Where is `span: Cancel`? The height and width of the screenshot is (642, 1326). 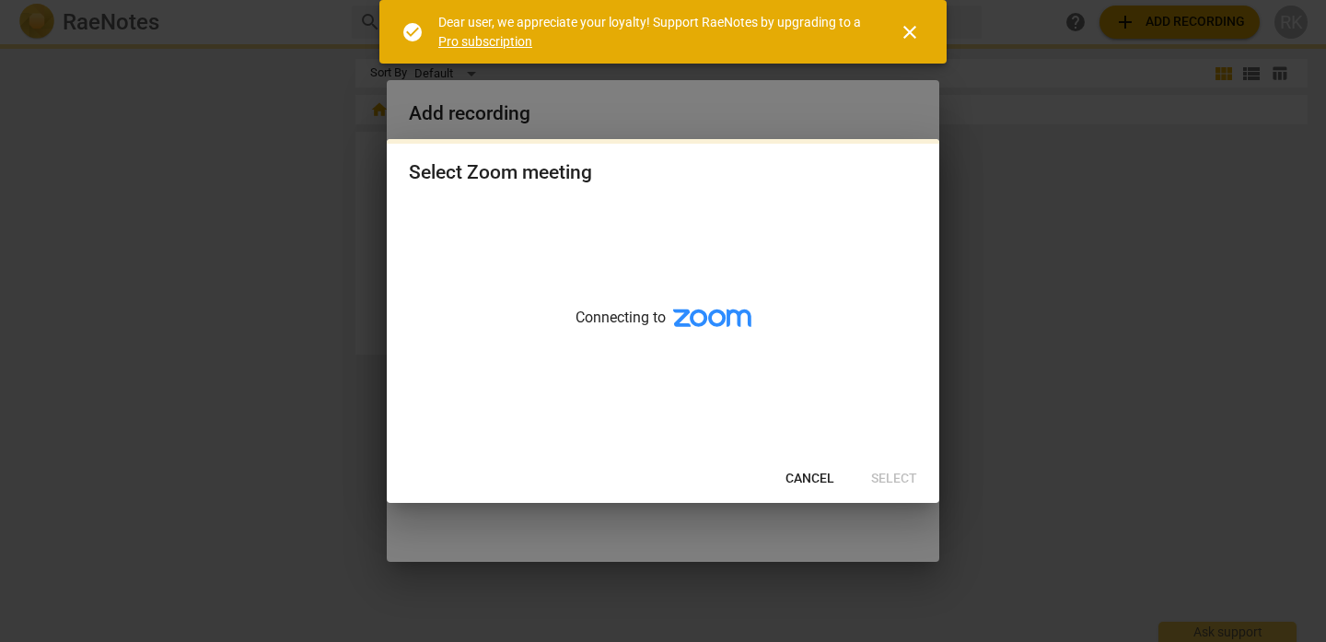 span: Cancel is located at coordinates (809, 479).